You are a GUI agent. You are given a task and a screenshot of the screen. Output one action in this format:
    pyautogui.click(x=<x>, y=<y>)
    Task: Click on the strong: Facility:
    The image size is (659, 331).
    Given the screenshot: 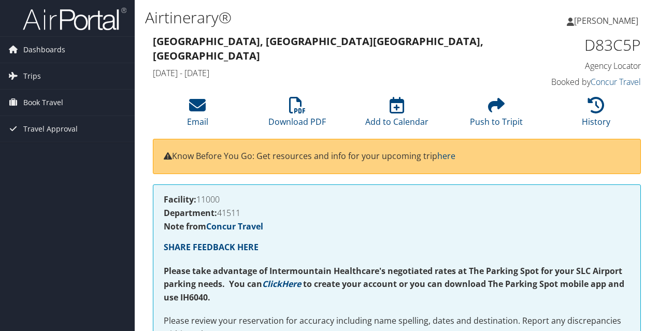 What is the action you would take?
    pyautogui.click(x=180, y=199)
    